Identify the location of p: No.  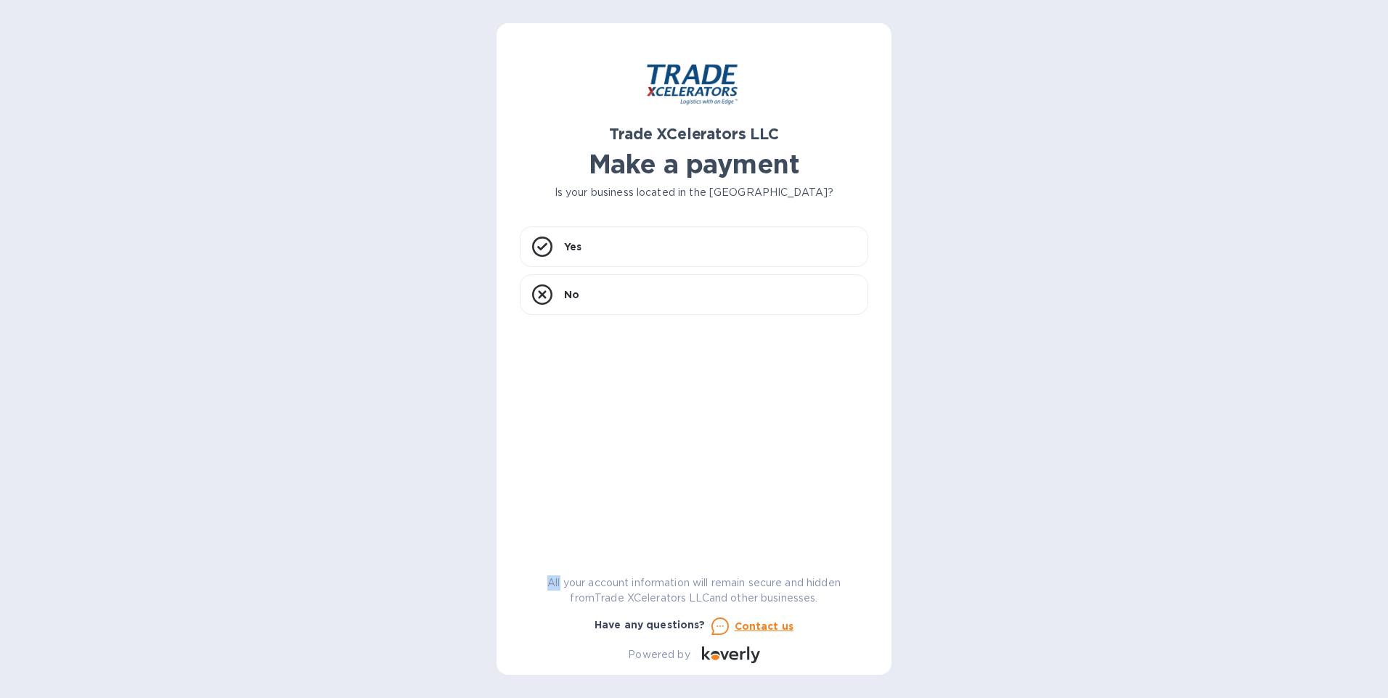
(571, 295).